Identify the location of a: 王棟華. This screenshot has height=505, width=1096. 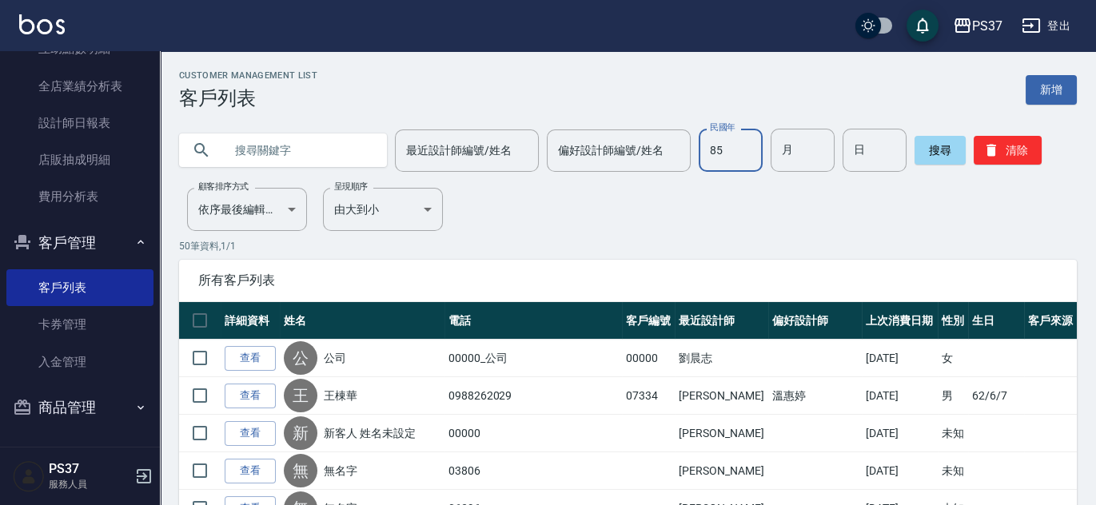
(341, 396).